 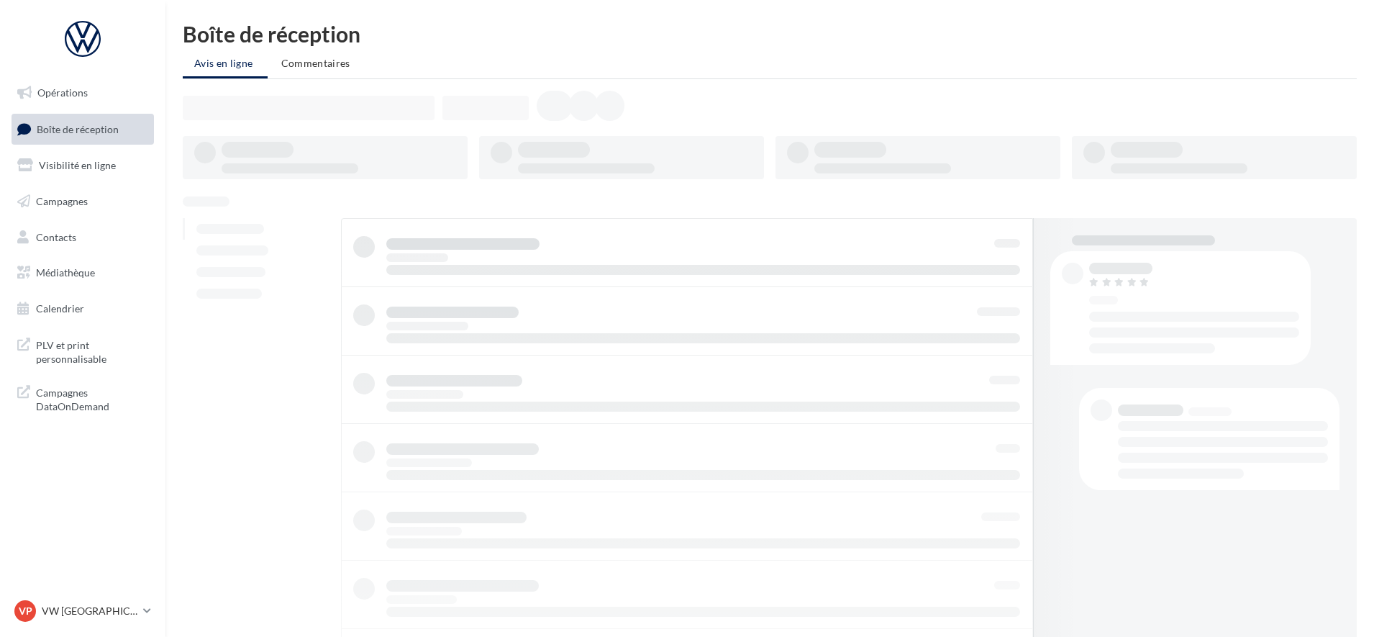 I want to click on span: Visibilité en ligne, so click(x=77, y=165).